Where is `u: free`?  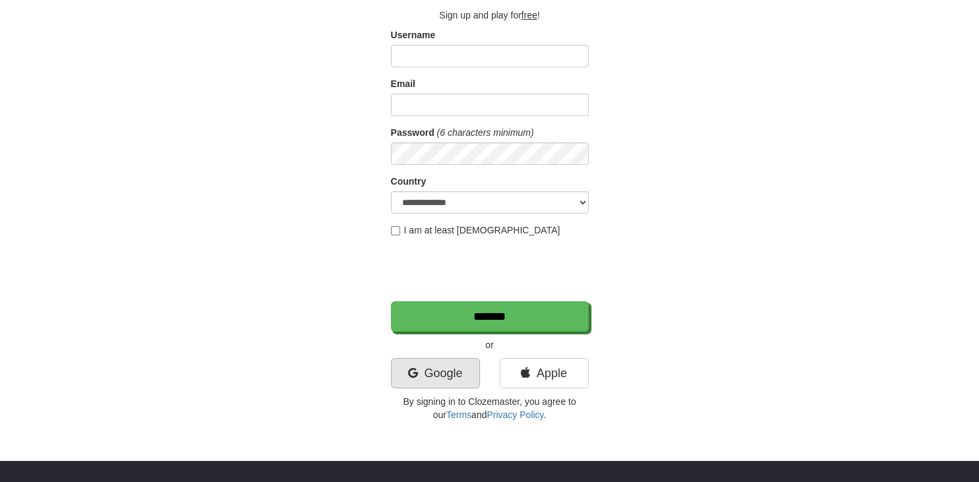 u: free is located at coordinates (529, 15).